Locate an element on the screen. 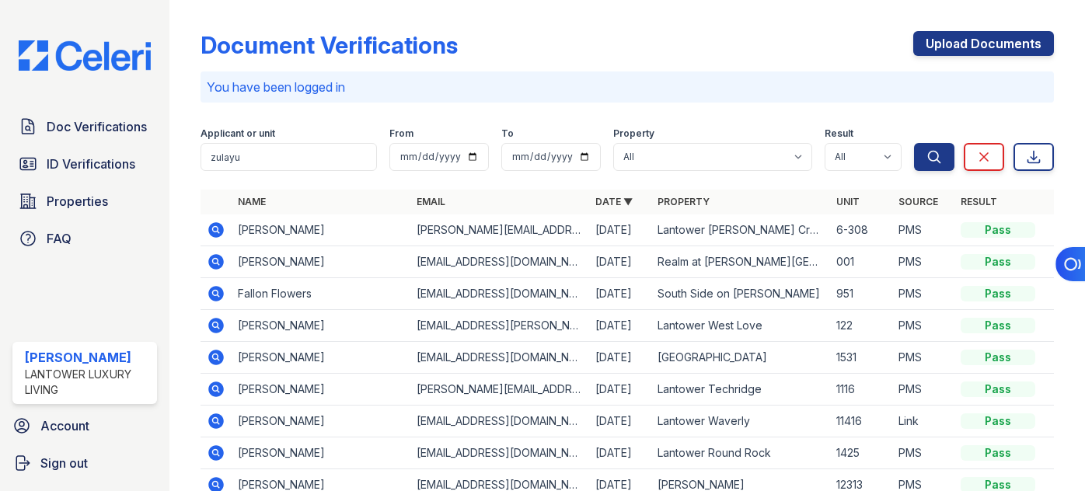  span: ID Verifications is located at coordinates (91, 164).